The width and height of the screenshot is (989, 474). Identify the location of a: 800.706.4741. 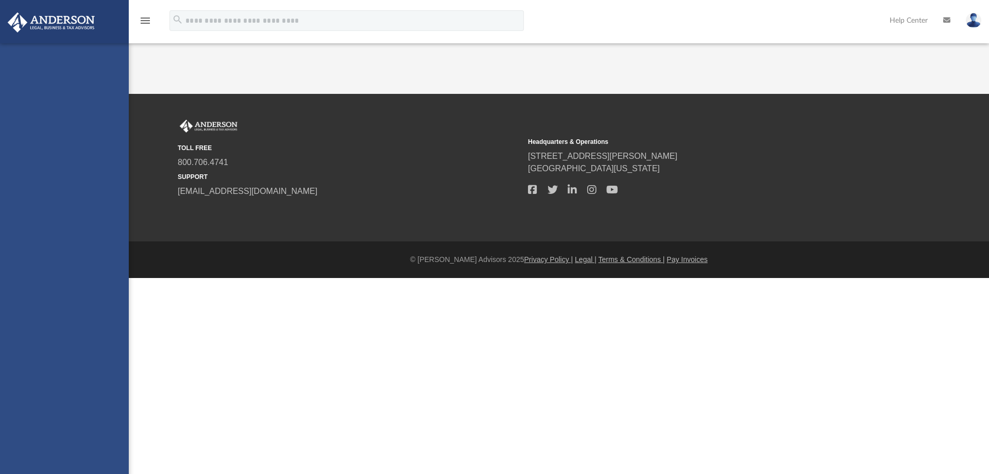
(203, 162).